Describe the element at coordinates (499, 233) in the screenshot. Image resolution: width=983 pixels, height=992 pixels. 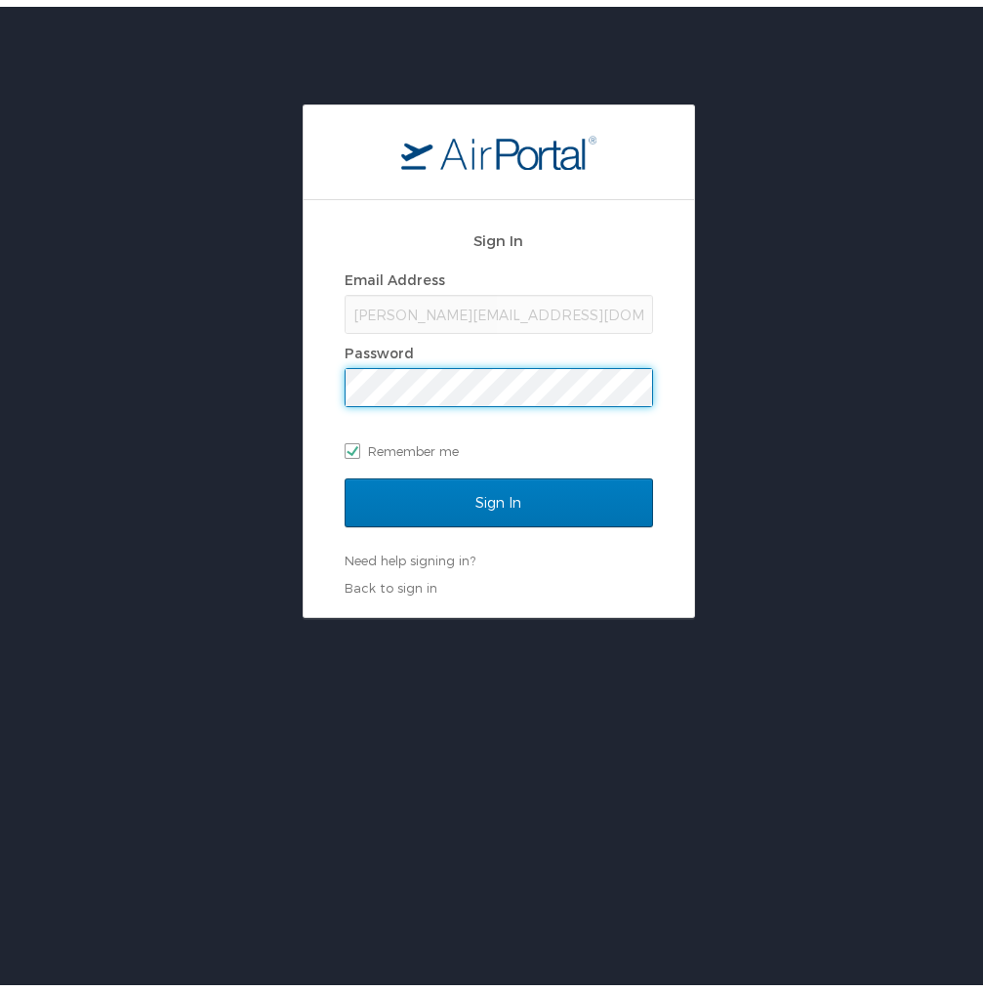
I see `h2: Sign In` at that location.